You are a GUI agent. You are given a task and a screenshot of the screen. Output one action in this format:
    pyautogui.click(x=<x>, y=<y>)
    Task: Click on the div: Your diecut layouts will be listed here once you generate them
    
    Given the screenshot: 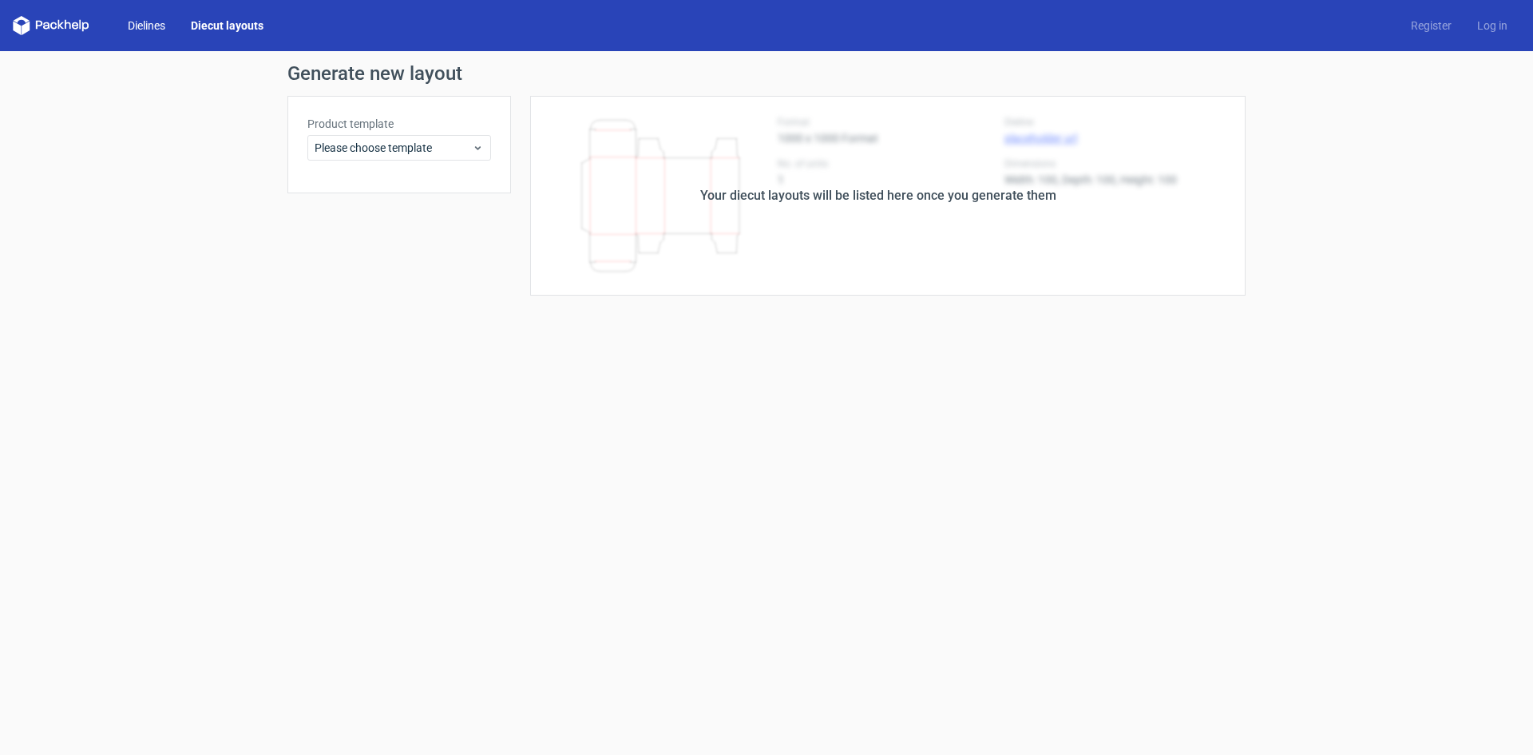 What is the action you would take?
    pyautogui.click(x=878, y=196)
    